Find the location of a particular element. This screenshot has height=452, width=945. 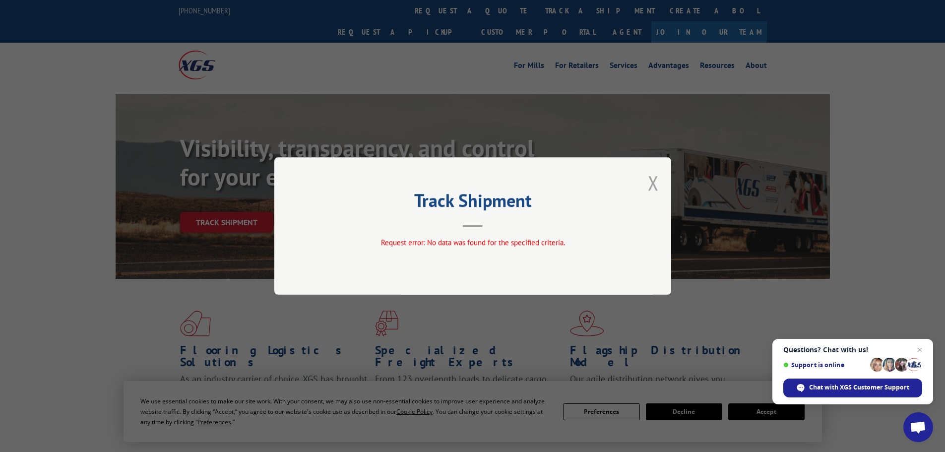

div: Open chat is located at coordinates (918, 427).